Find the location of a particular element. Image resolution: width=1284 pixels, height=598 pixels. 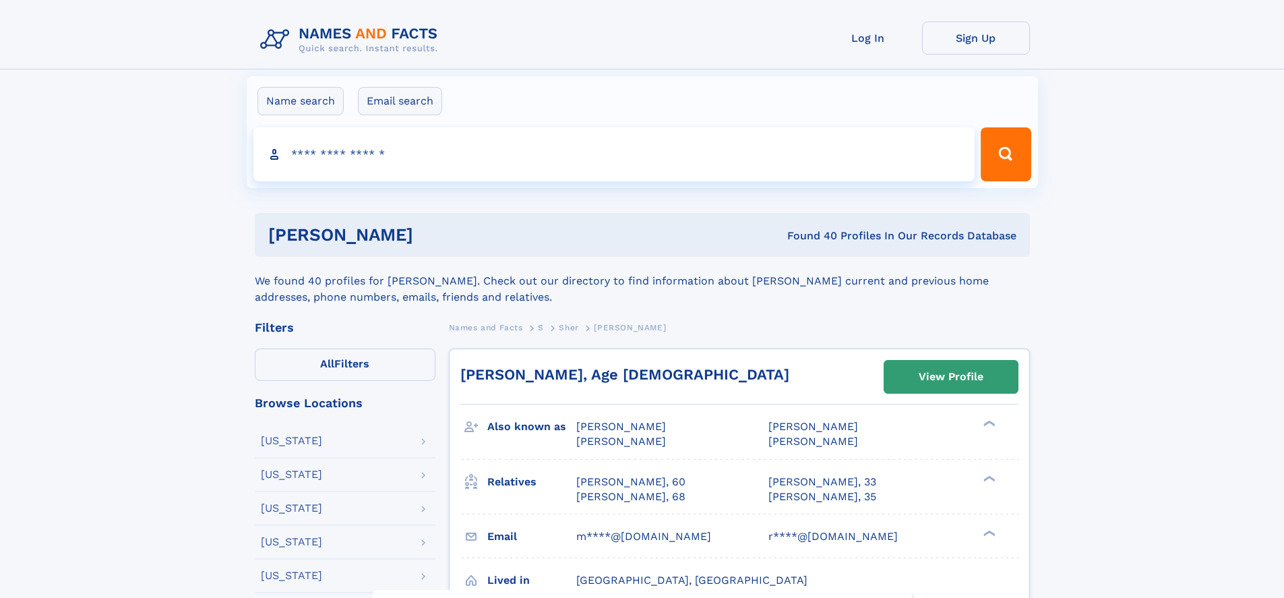

span: All is located at coordinates (327, 363).